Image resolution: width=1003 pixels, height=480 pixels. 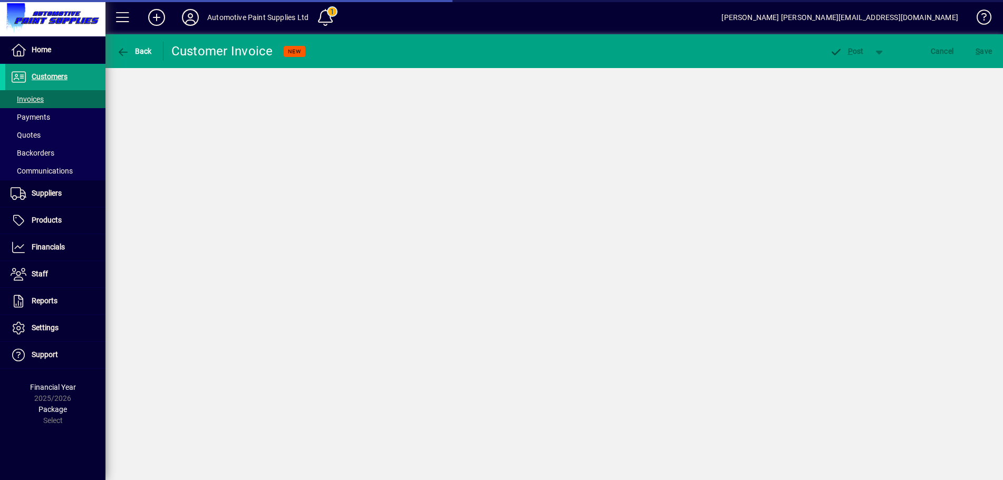 I want to click on a: Settings, so click(x=55, y=328).